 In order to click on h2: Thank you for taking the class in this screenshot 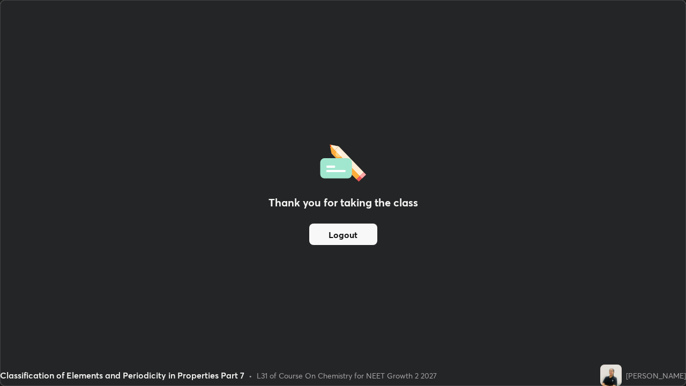, I will do `click(343, 203)`.